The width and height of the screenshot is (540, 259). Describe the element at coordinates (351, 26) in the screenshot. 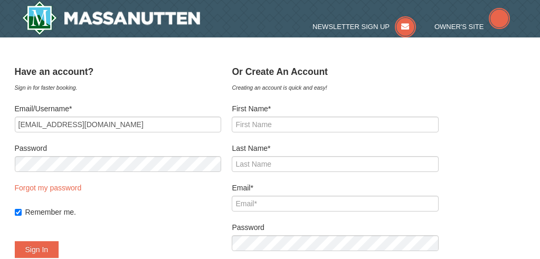

I see `span: Newsletter Sign Up` at that location.